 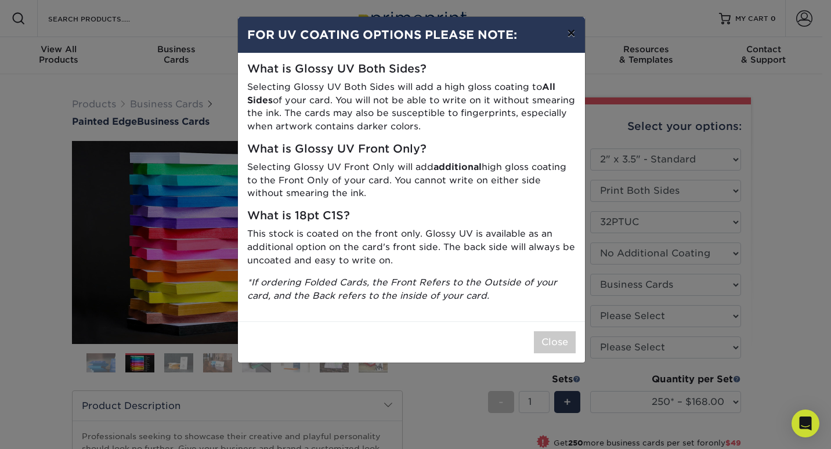 I want to click on h5: What is Glossy UV Front Only?, so click(x=411, y=149).